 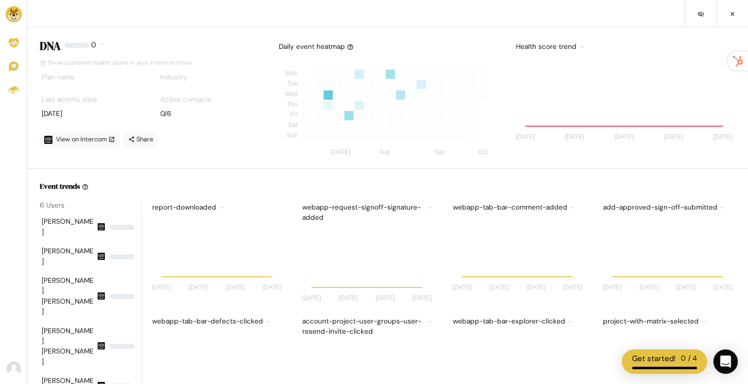 I want to click on img: Brand, so click(x=14, y=14).